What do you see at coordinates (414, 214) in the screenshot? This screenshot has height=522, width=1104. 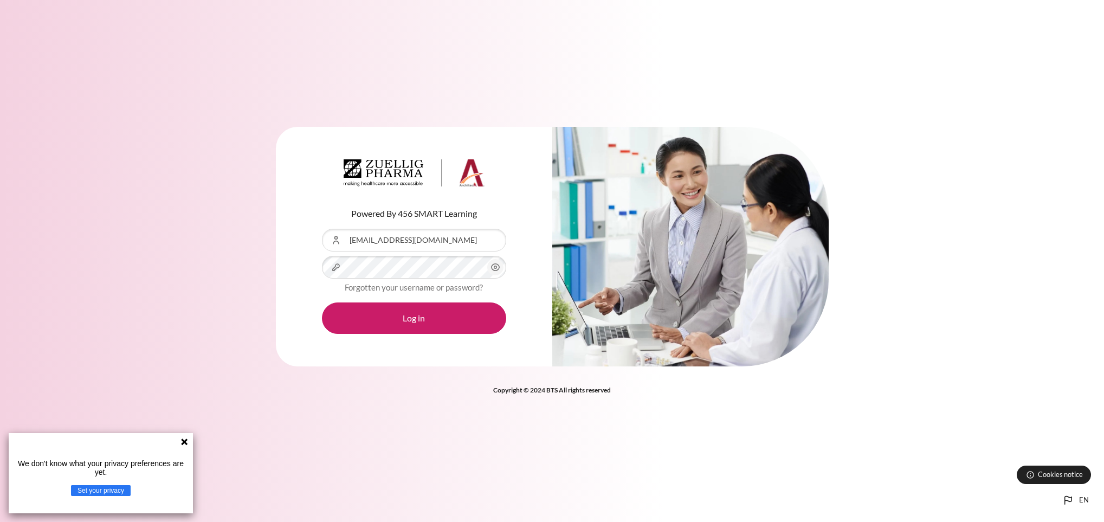 I see `p: Powered By 456 SMART Learning` at bounding box center [414, 214].